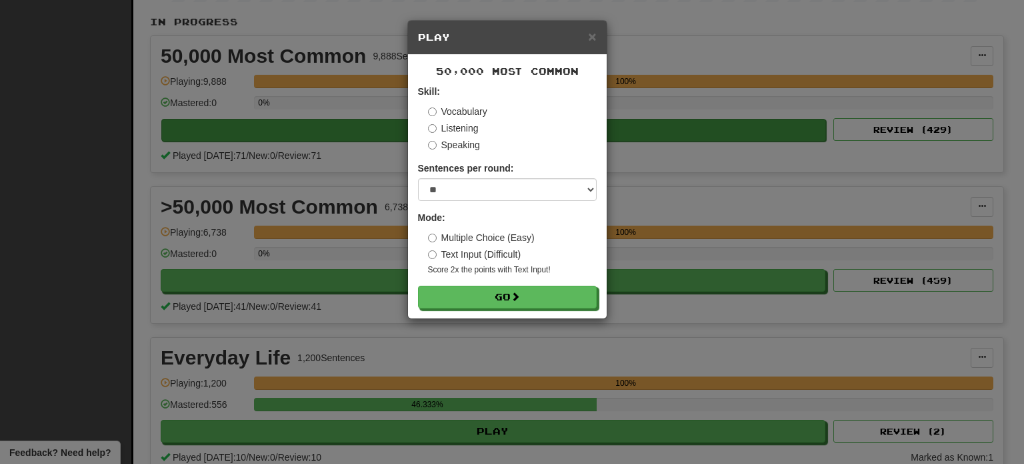 This screenshot has width=1024, height=464. What do you see at coordinates (508, 37) in the screenshot?
I see `h5: Play` at bounding box center [508, 37].